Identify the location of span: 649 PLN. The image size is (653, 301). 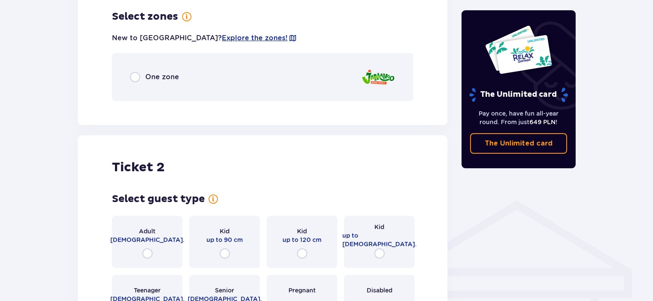
(543, 122).